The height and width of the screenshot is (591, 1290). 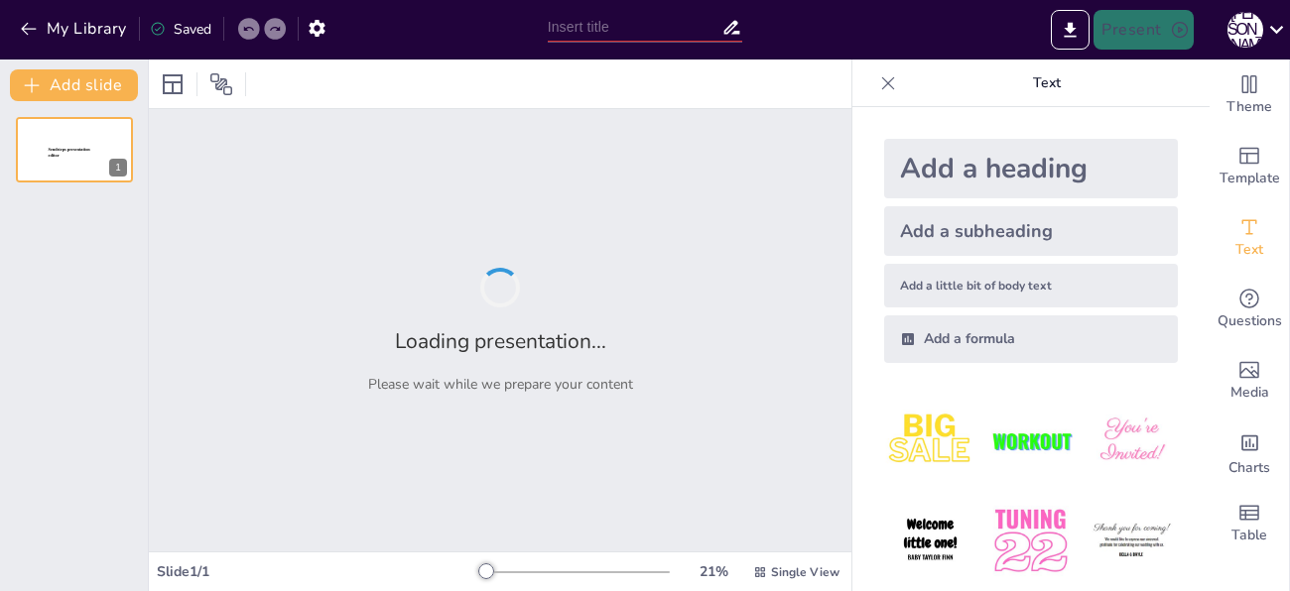 I want to click on h2: Loading presentation..., so click(x=500, y=341).